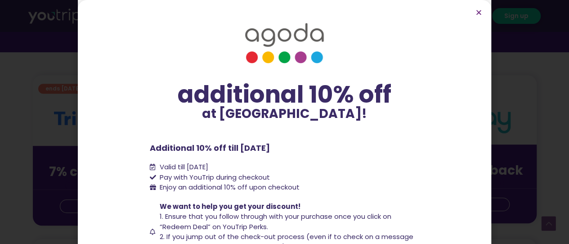 The width and height of the screenshot is (569, 244). Describe the element at coordinates (275, 221) in the screenshot. I see `span: 1. Ensure that you follow through with your purchase once you click on “Redeem Deal” on YouTrip P...` at that location.